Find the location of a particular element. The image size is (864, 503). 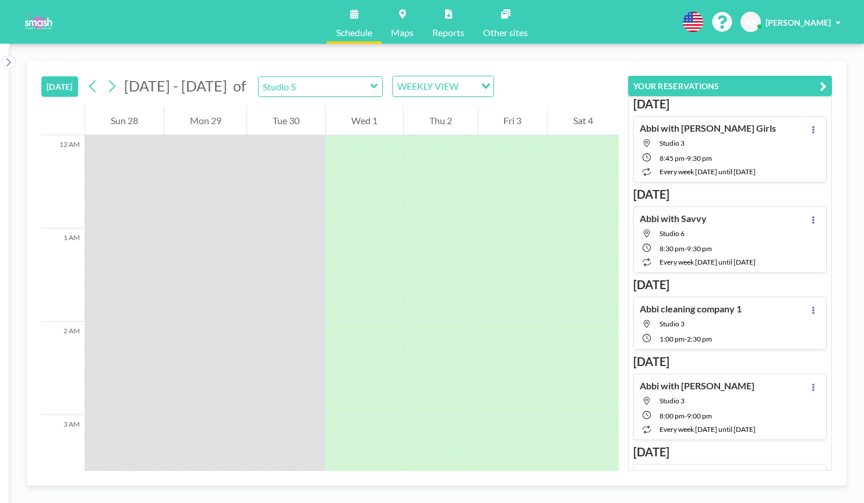

span: WEEKLY VIEW is located at coordinates (428, 86).